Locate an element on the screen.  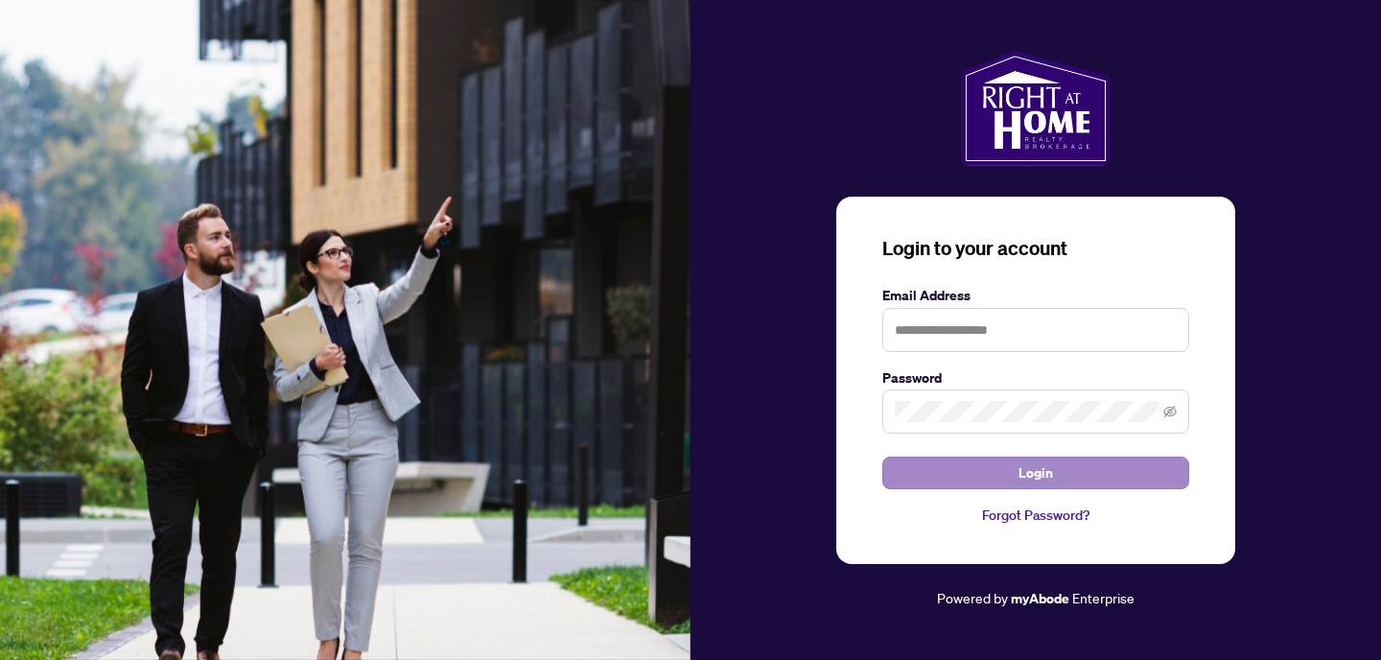
span: Login is located at coordinates (1036, 473).